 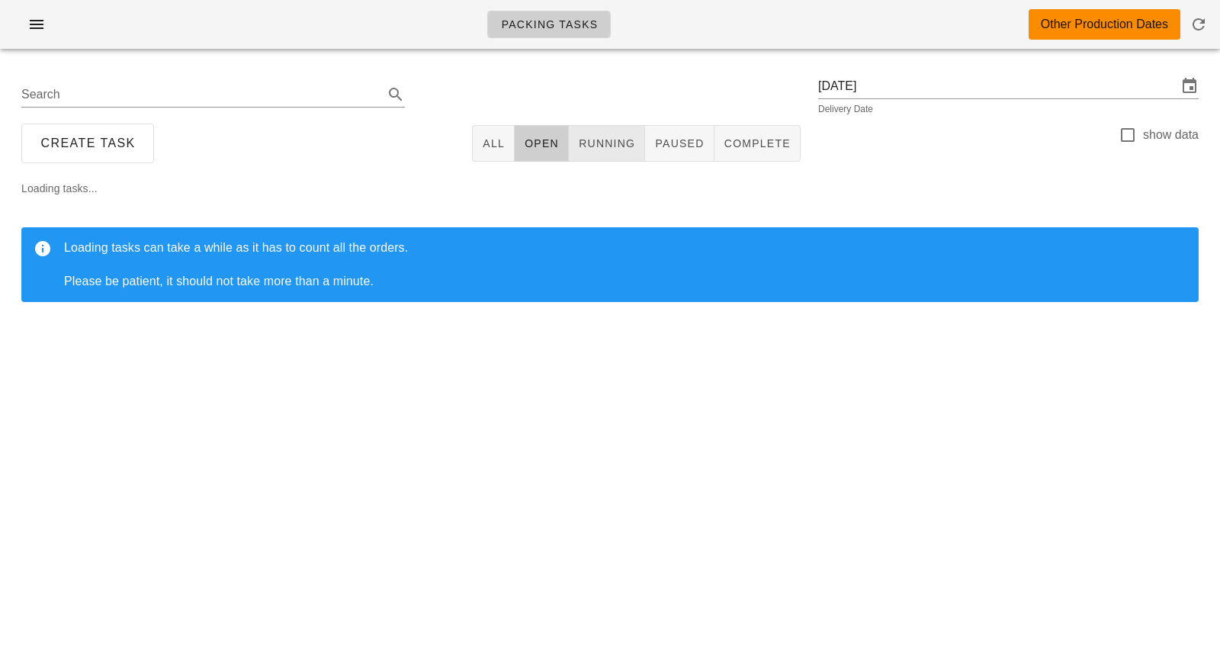 I want to click on button: Open, so click(x=541, y=143).